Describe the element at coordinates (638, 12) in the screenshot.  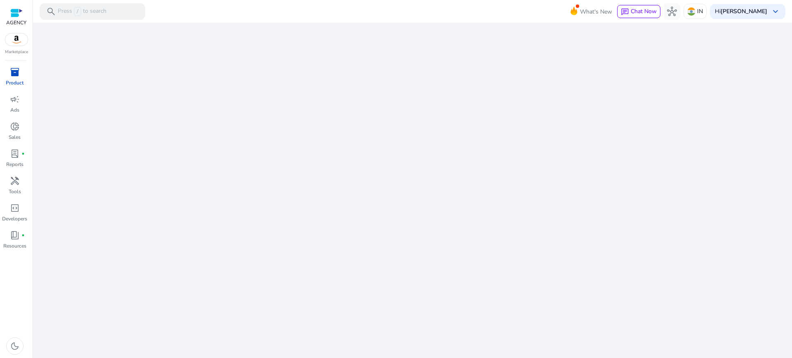
I see `button: chatChat Now` at that location.